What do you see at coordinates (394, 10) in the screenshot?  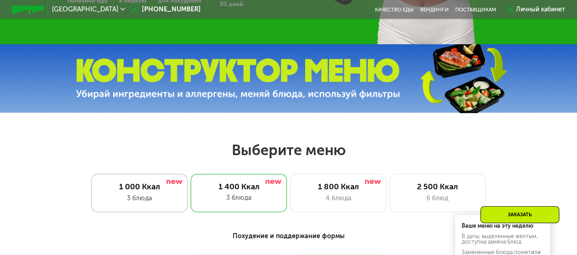 I see `a: Качество еды` at bounding box center [394, 10].